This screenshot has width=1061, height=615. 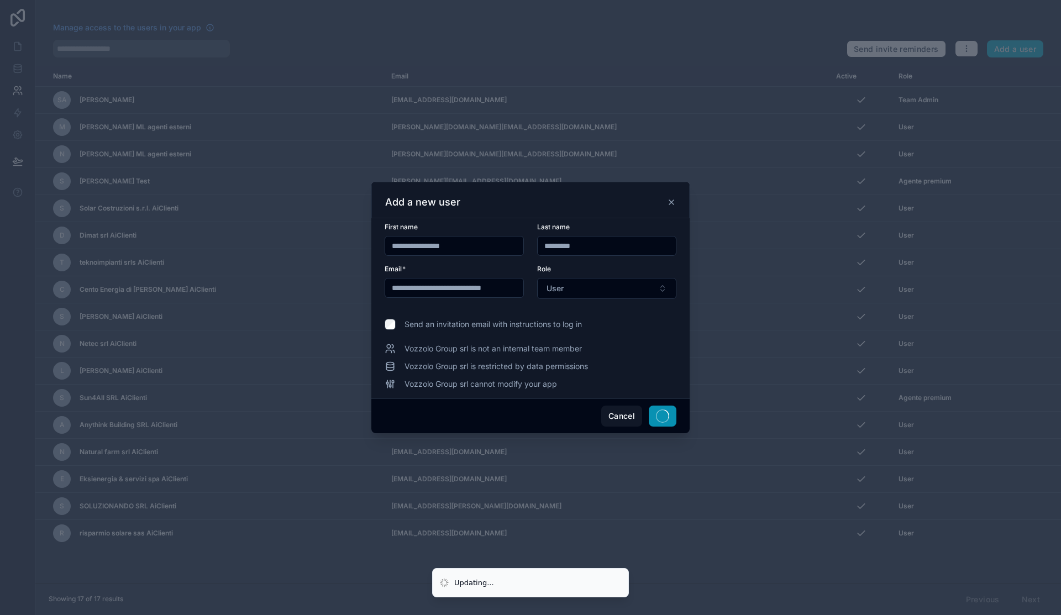 What do you see at coordinates (553, 227) in the screenshot?
I see `span: Last name` at bounding box center [553, 227].